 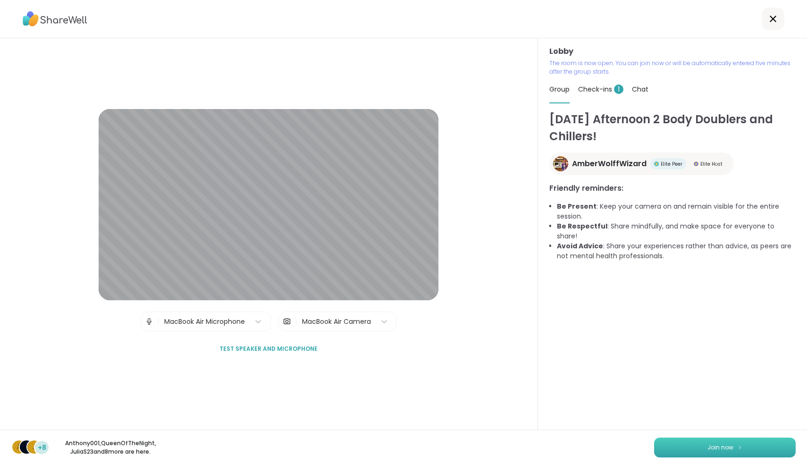 I want to click on span: AmberWolffWizard, so click(x=609, y=164).